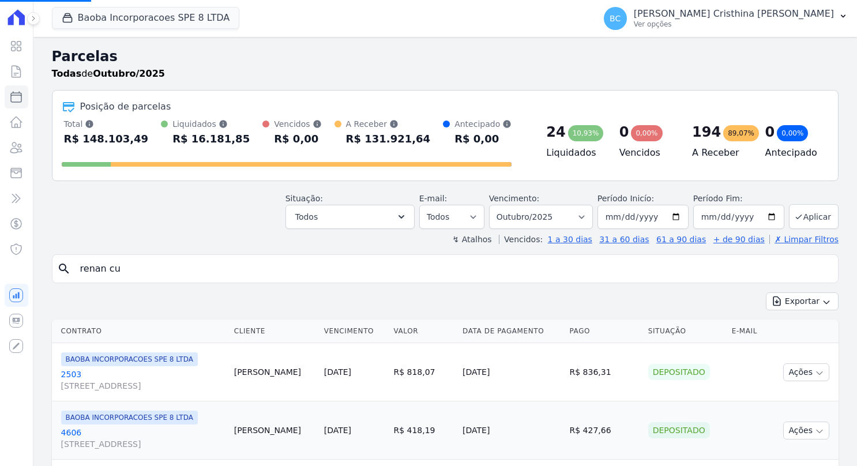 Image resolution: width=857 pixels, height=466 pixels. What do you see at coordinates (306, 217) in the screenshot?
I see `span: Todos` at bounding box center [306, 217].